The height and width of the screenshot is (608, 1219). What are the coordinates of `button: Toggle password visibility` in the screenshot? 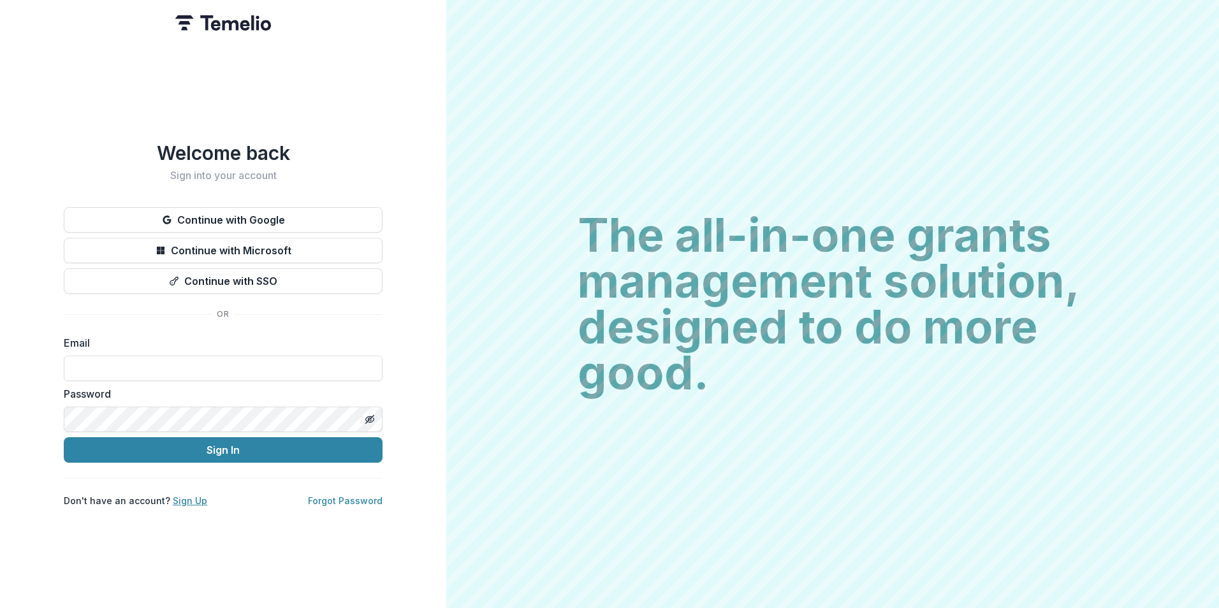 It's located at (370, 420).